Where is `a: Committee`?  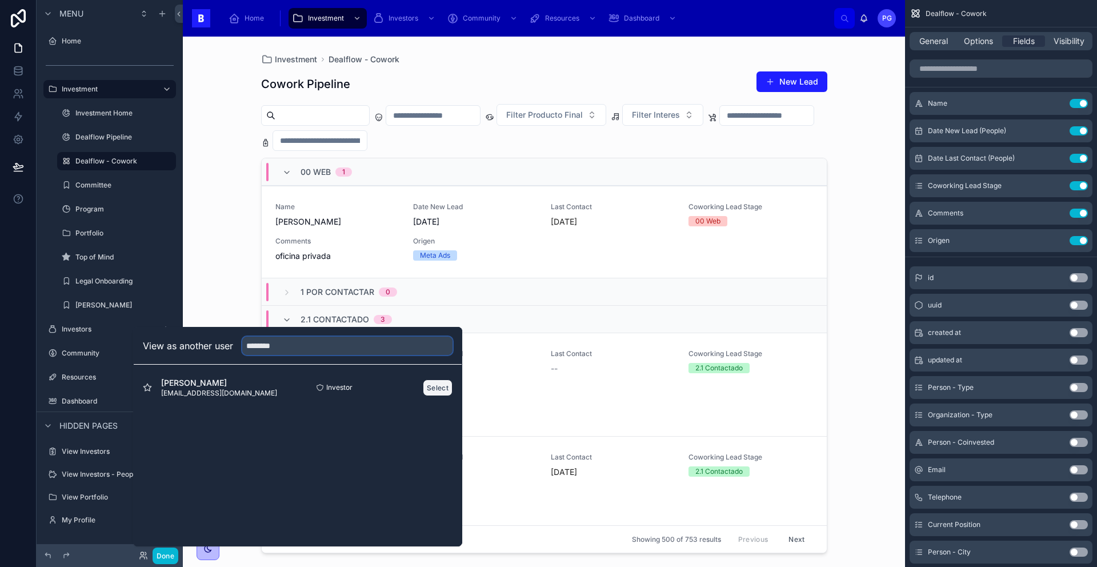
a: Committee is located at coordinates (117, 185).